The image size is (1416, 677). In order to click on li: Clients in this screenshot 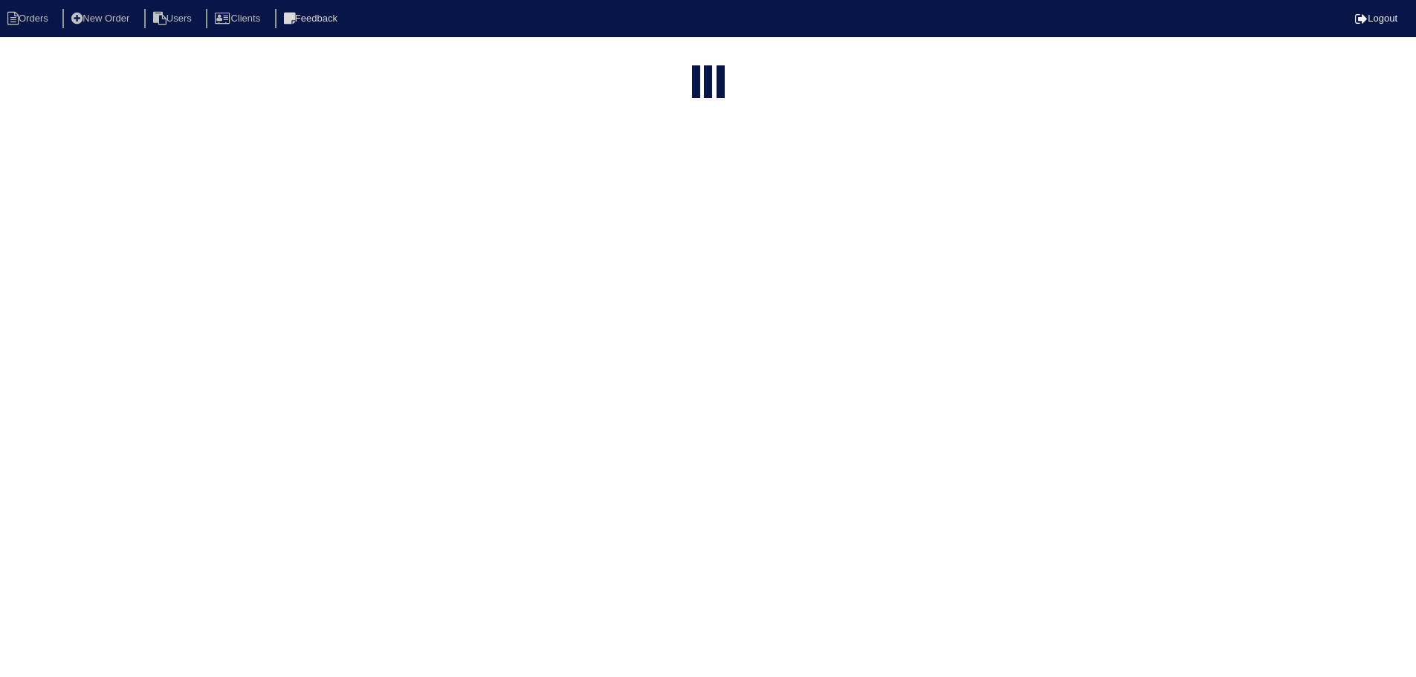, I will do `click(239, 19)`.